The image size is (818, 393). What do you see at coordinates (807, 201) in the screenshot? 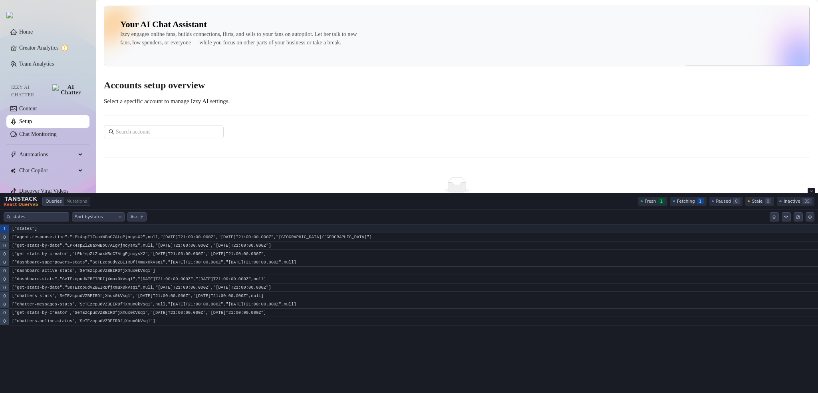
I see `span: 35` at bounding box center [807, 201].